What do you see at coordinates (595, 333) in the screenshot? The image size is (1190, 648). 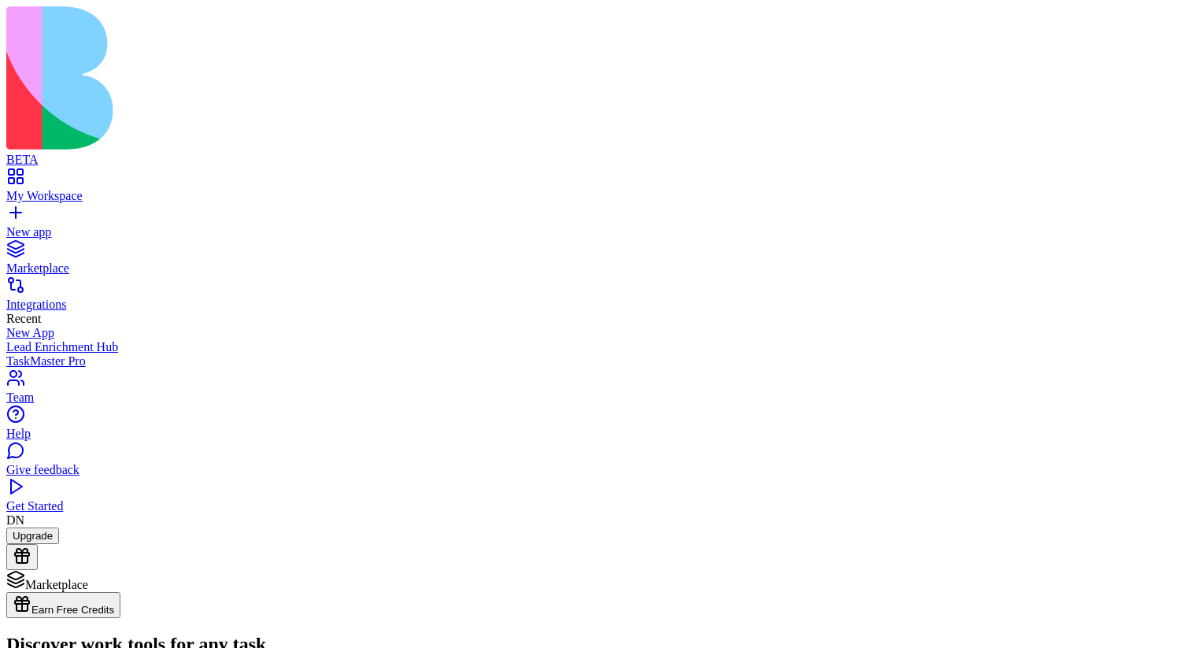 I see `a: New App` at bounding box center [595, 333].